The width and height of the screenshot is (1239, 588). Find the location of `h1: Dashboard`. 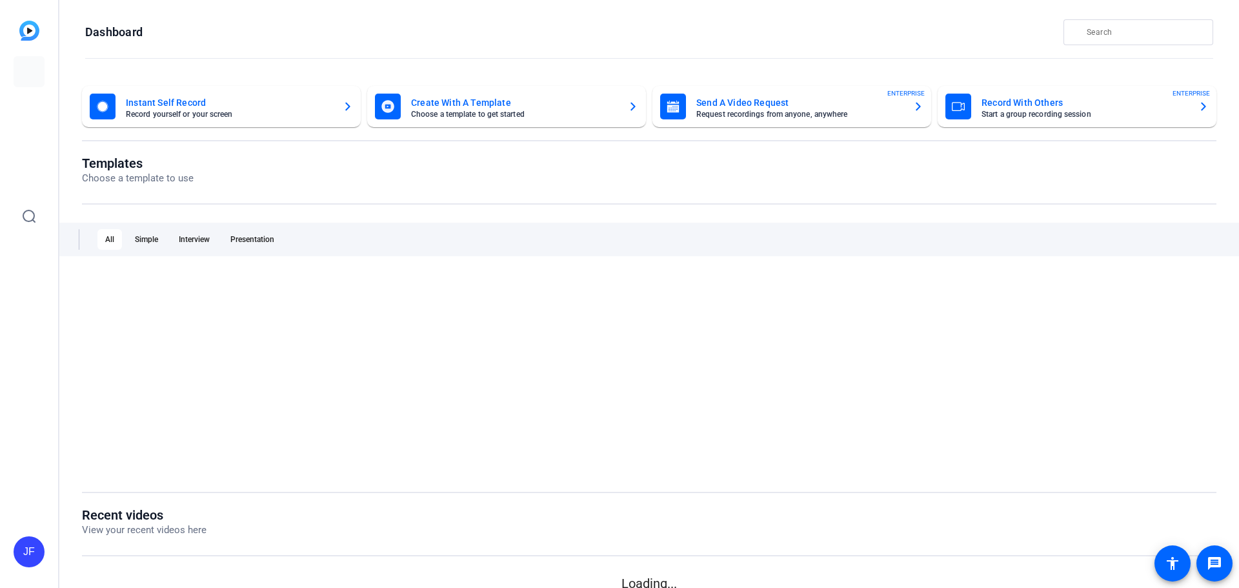

h1: Dashboard is located at coordinates (114, 32).